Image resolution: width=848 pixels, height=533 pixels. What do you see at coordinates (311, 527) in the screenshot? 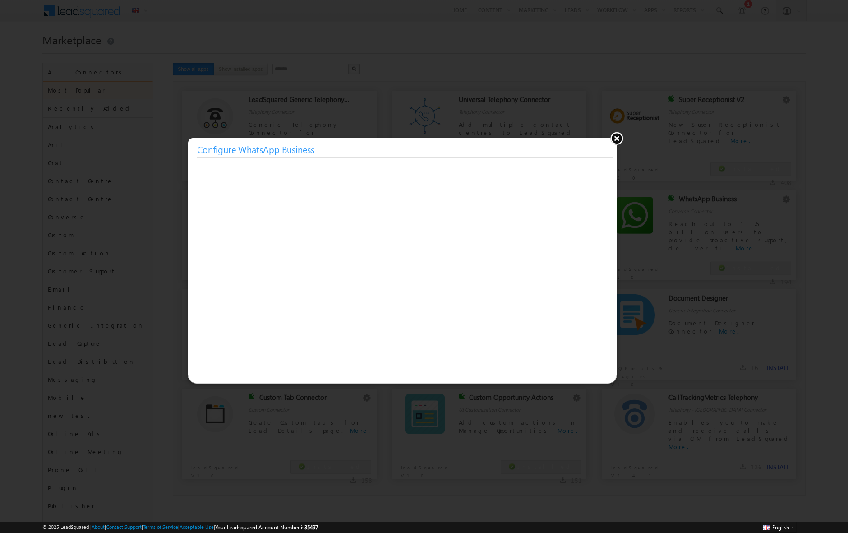
I see `span: 35497` at bounding box center [311, 527].